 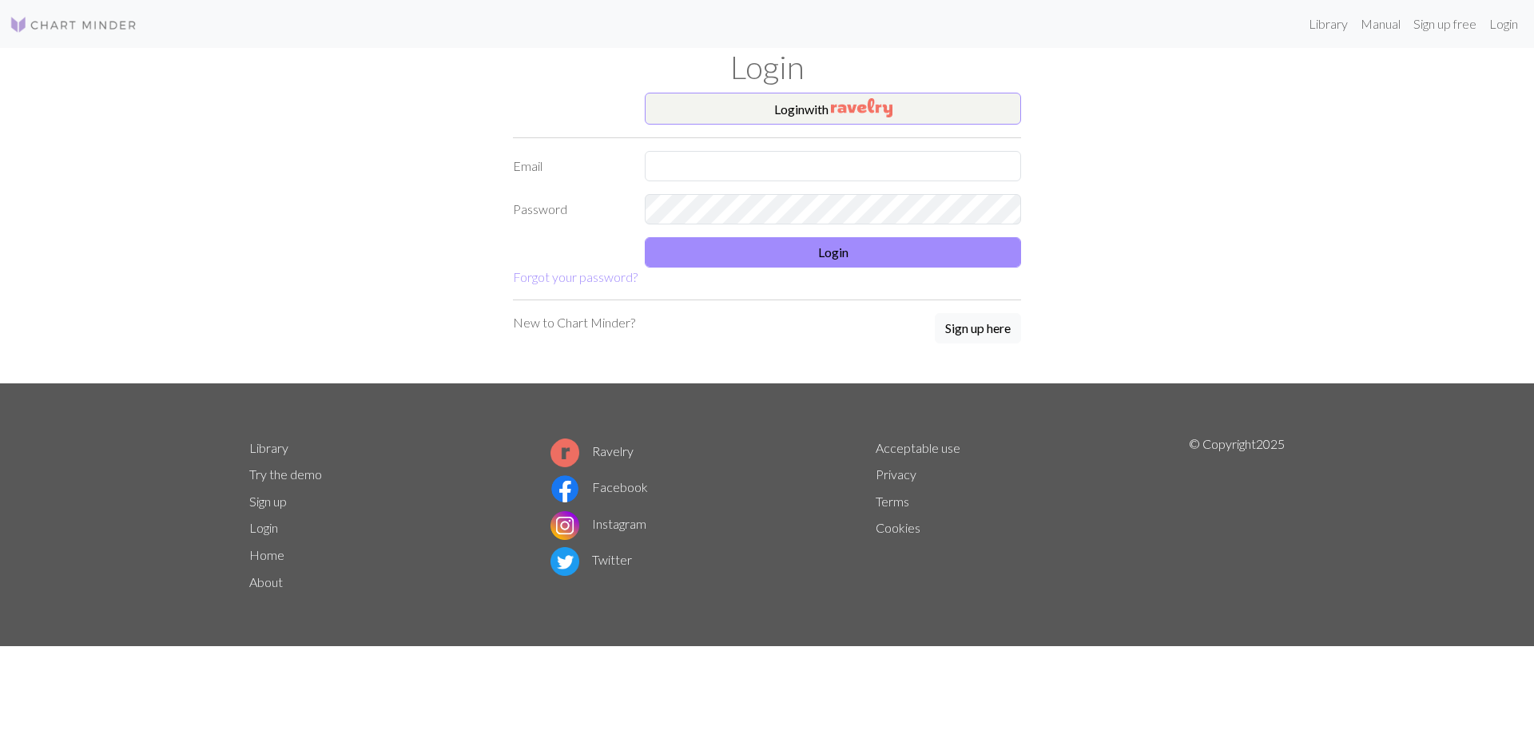 What do you see at coordinates (1445, 24) in the screenshot?
I see `a: Sign up free` at bounding box center [1445, 24].